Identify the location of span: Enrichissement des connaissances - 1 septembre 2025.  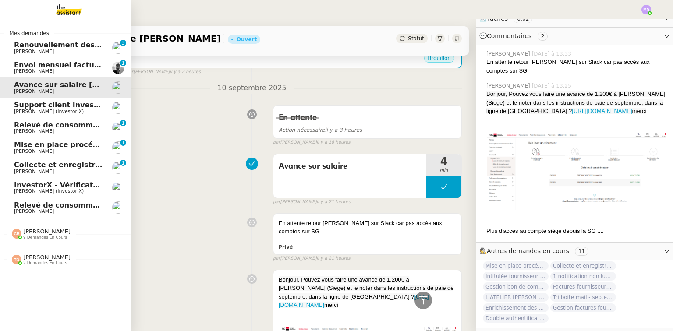
(516, 308).